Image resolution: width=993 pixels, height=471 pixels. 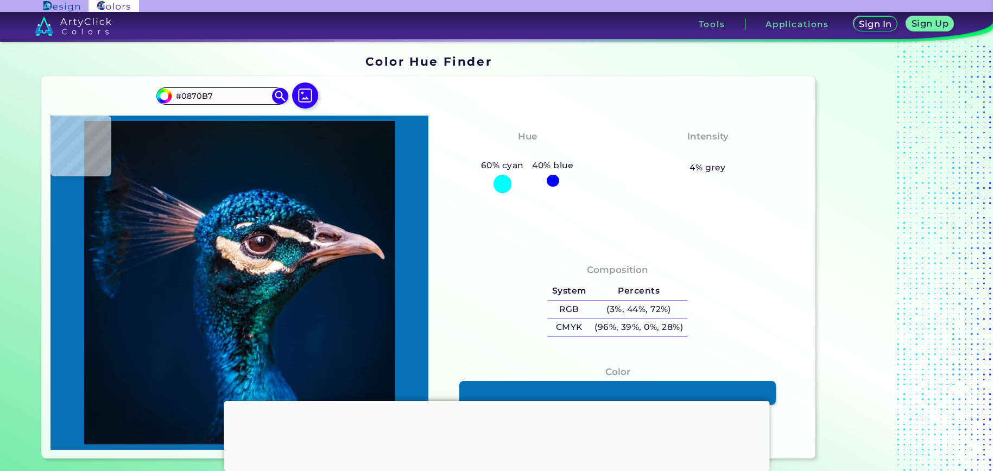 What do you see at coordinates (930, 24) in the screenshot?
I see `a: Sign Up` at bounding box center [930, 24].